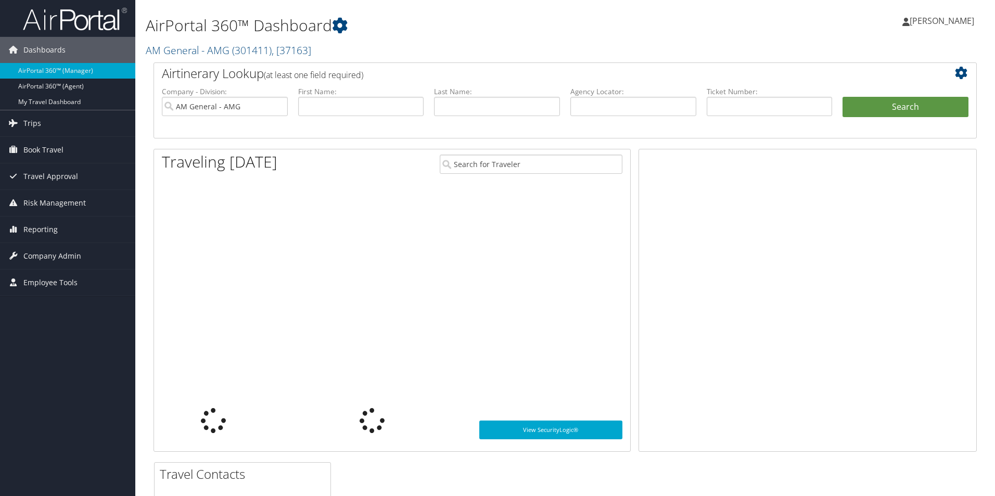 The height and width of the screenshot is (496, 995). Describe the element at coordinates (531, 164) in the screenshot. I see `input: Search for Traveler` at that location.